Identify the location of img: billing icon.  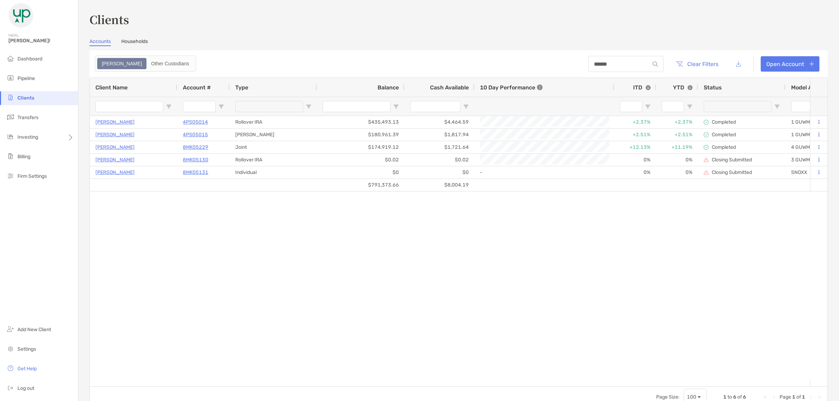
(10, 156).